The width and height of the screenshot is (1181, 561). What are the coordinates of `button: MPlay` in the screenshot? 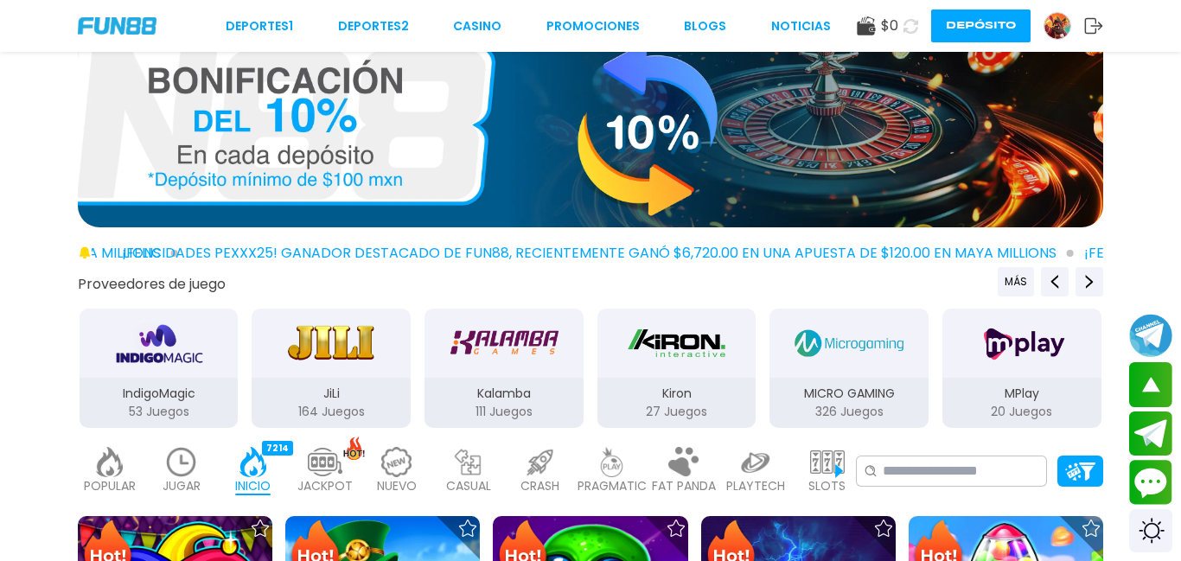 It's located at (1022, 368).